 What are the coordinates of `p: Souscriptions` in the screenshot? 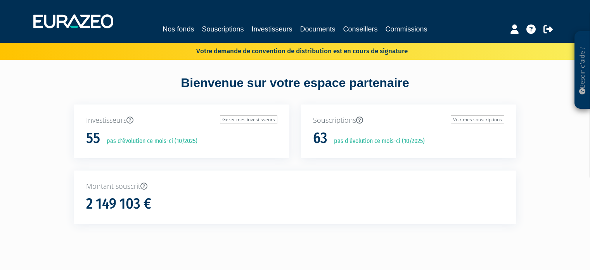 It's located at (409, 120).